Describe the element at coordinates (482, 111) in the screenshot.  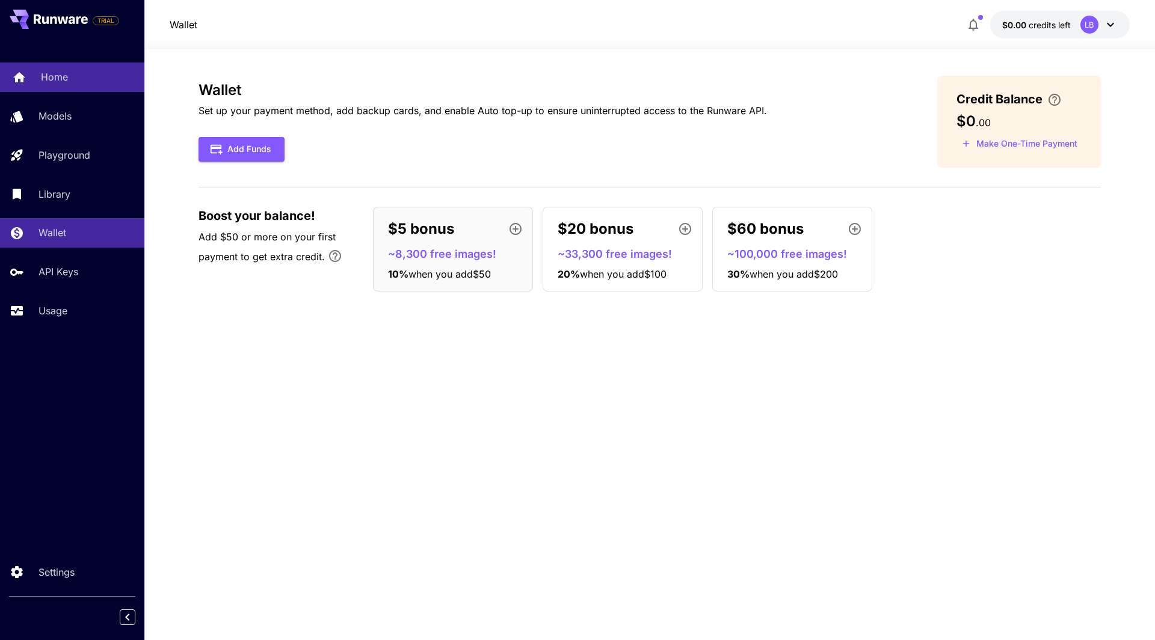
I see `p: Set up your payment method, add backup cards, and enable Auto top-up to ensure uninterrupted acce...` at that location.